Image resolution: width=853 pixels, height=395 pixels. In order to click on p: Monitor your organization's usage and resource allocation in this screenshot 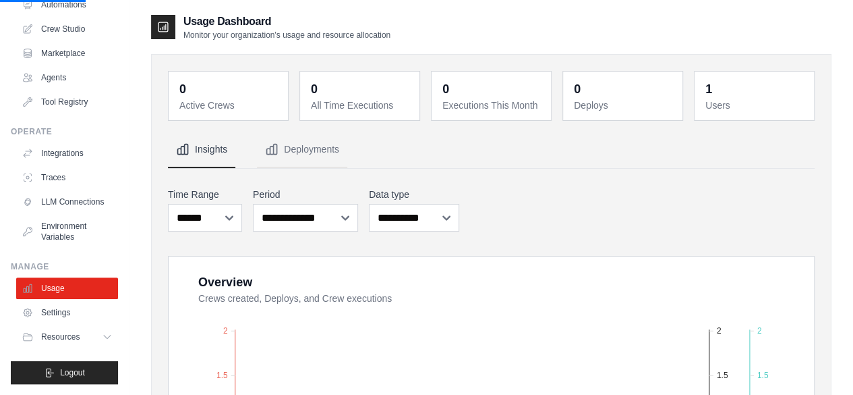, I will do `click(287, 35)`.